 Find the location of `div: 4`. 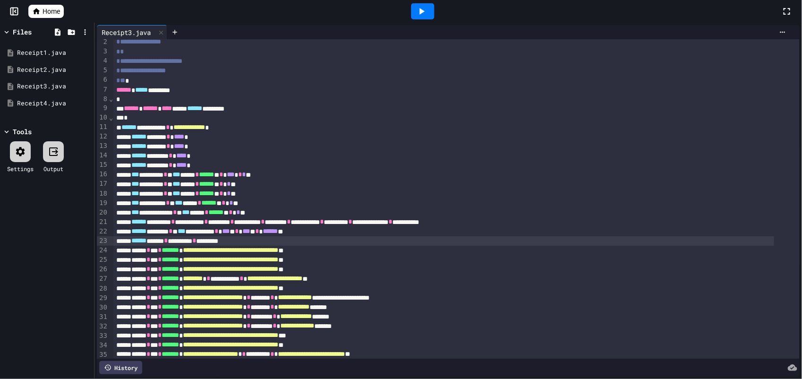

div: 4 is located at coordinates (103, 61).